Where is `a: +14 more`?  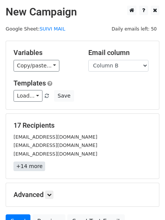 a: +14 more is located at coordinates (29, 166).